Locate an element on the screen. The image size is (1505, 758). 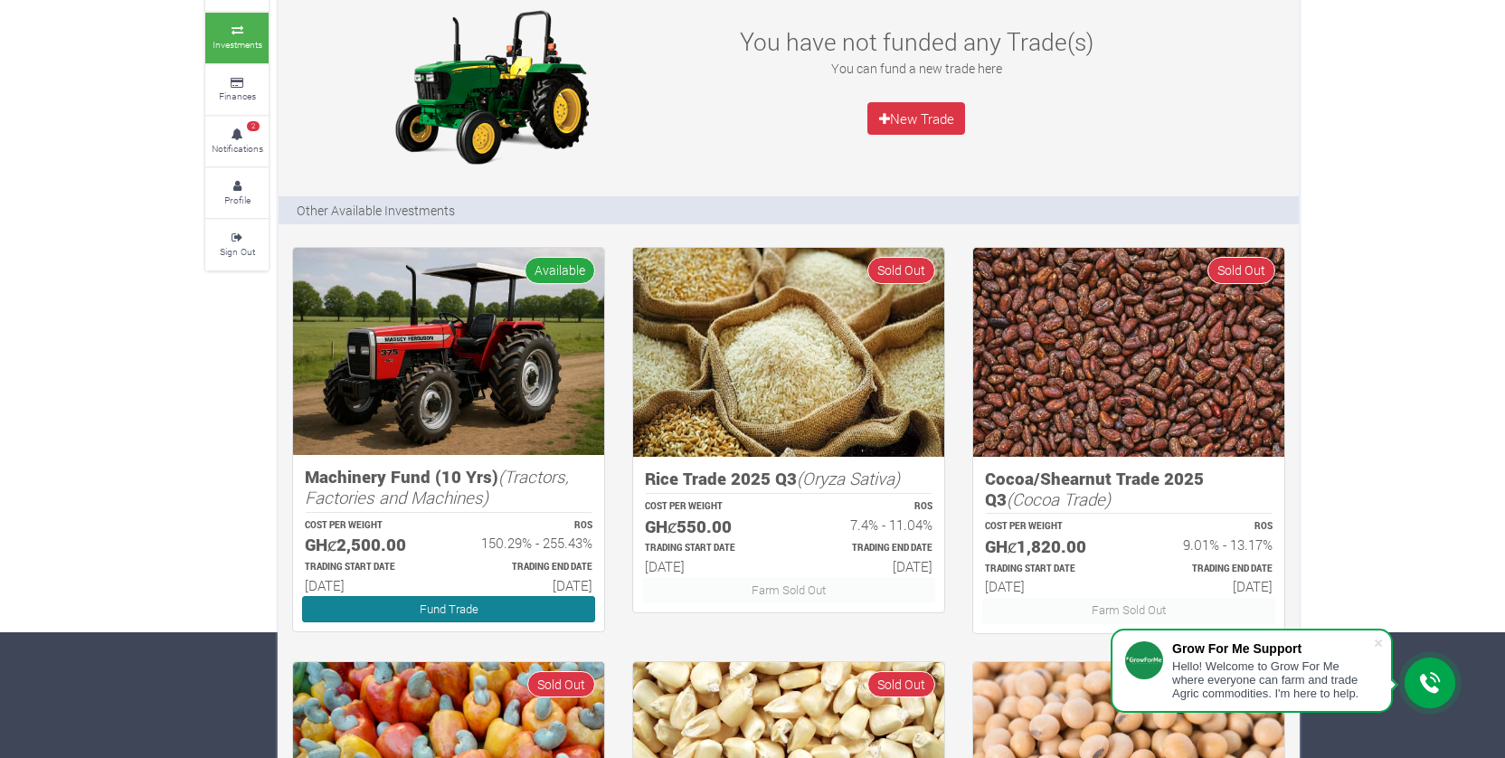
small: Investments is located at coordinates (237, 44).